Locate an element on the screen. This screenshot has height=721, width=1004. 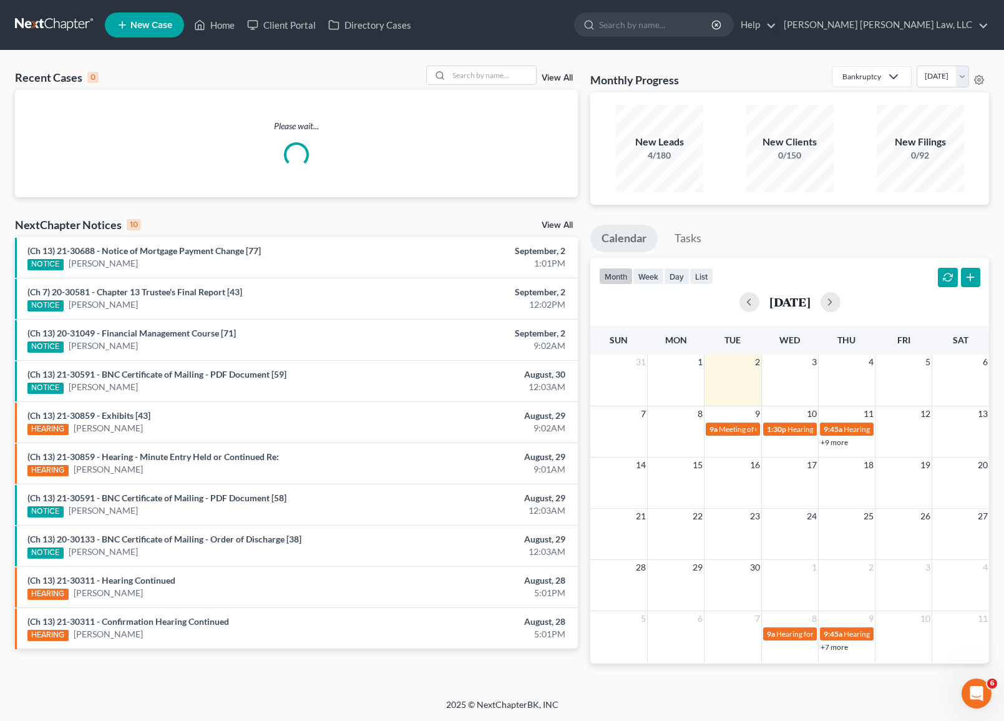
a: (Ch 13) 21-30688 - Notice of Mortgage Payment Change [77] is located at coordinates (144, 250).